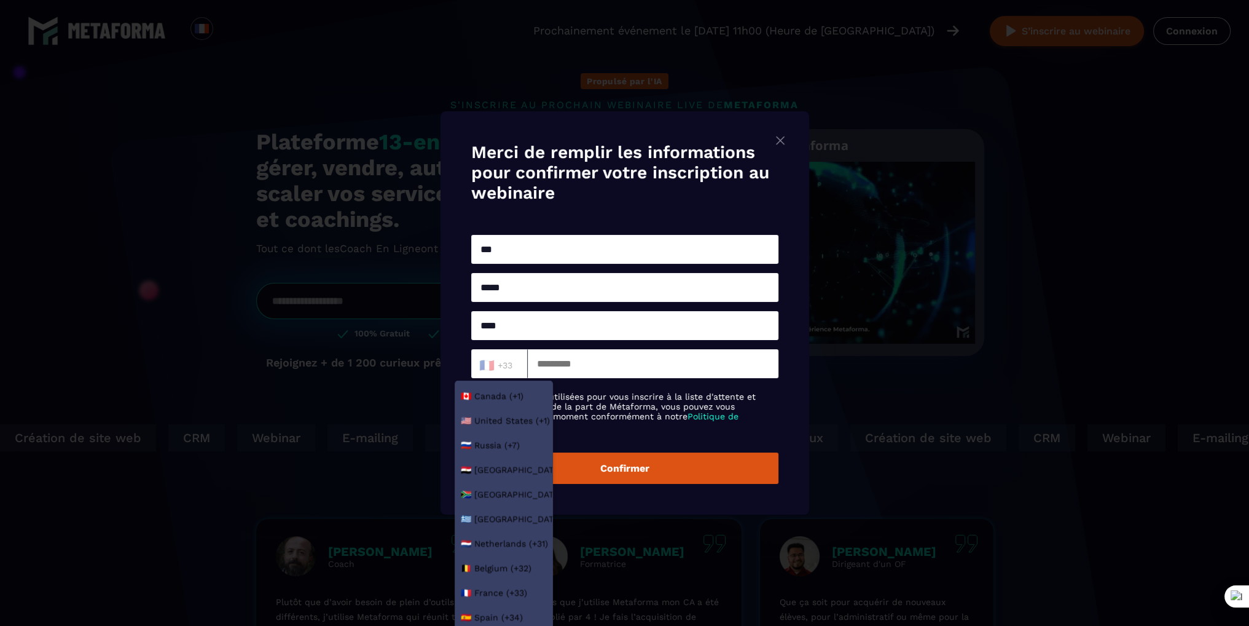 The image size is (1249, 626). What do you see at coordinates (625, 468) in the screenshot?
I see `button: Confirmer` at bounding box center [625, 468].